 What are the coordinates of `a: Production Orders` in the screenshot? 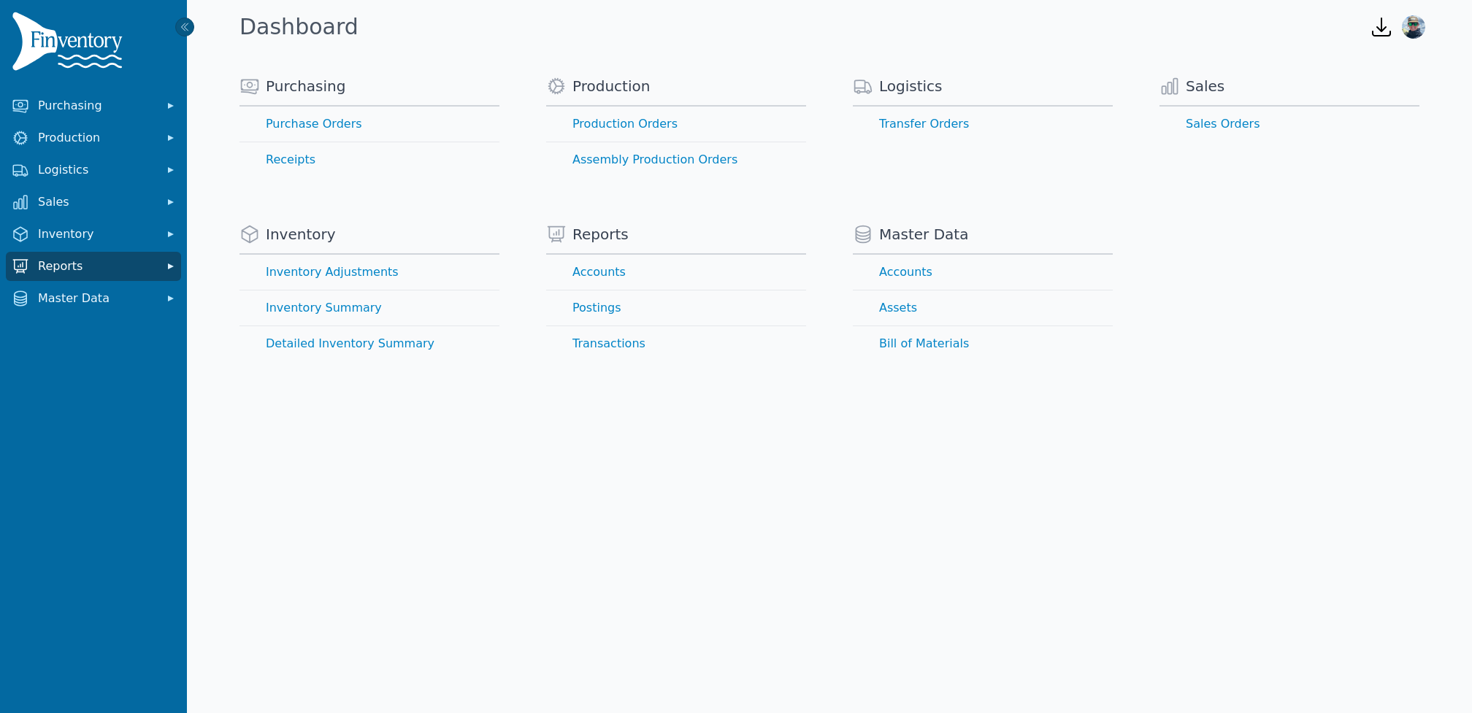 It's located at (676, 124).